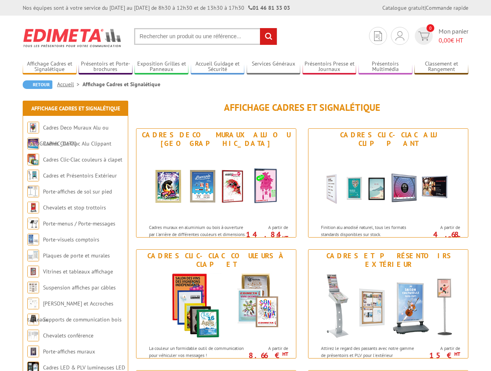 This screenshot has width=491, height=371. What do you see at coordinates (385, 67) in the screenshot?
I see `a: Présentoirs Multimédia` at bounding box center [385, 67].